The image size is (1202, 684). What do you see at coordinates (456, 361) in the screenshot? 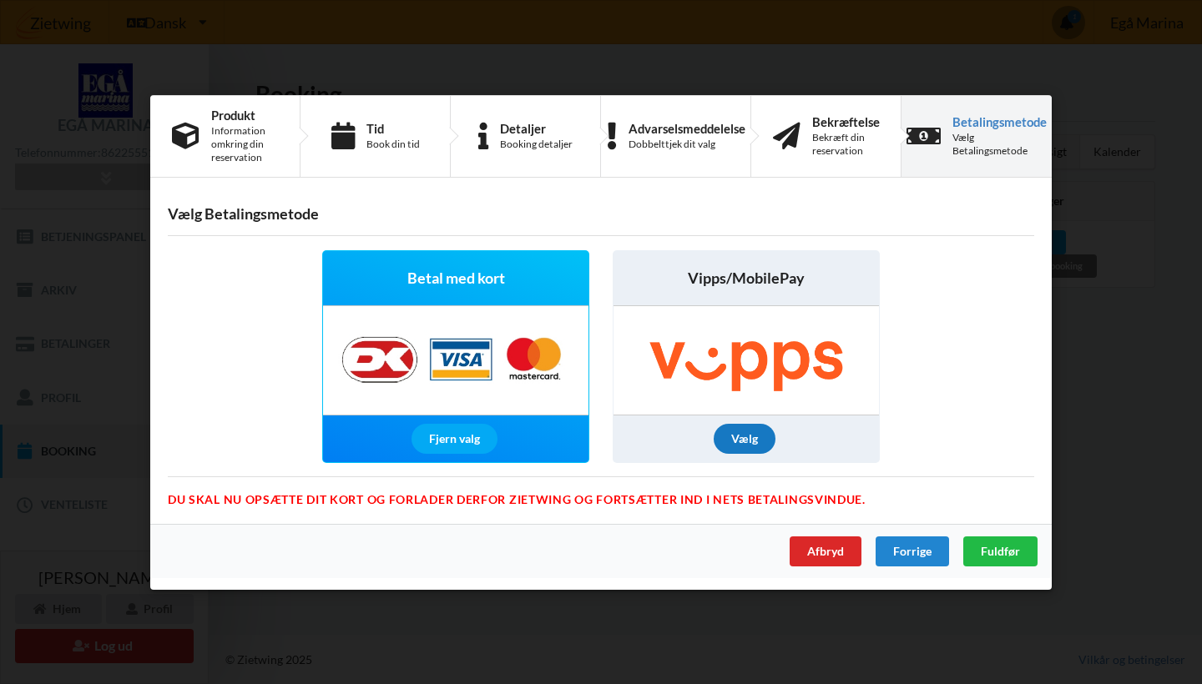
I see `img: Nets` at bounding box center [456, 361].